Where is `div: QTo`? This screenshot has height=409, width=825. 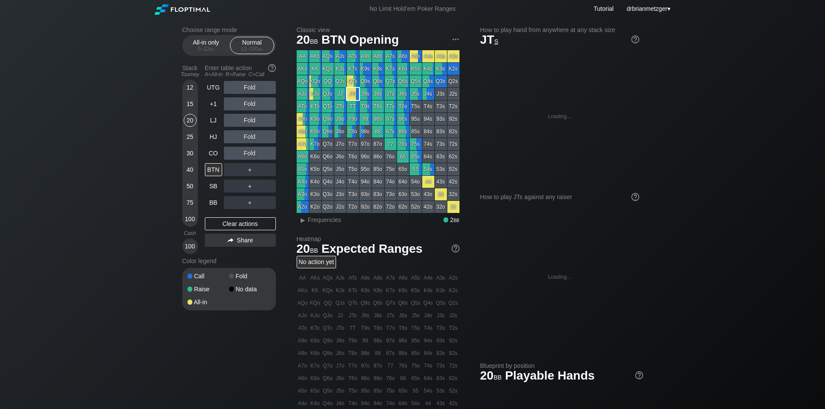
div: QTo is located at coordinates (328, 106).